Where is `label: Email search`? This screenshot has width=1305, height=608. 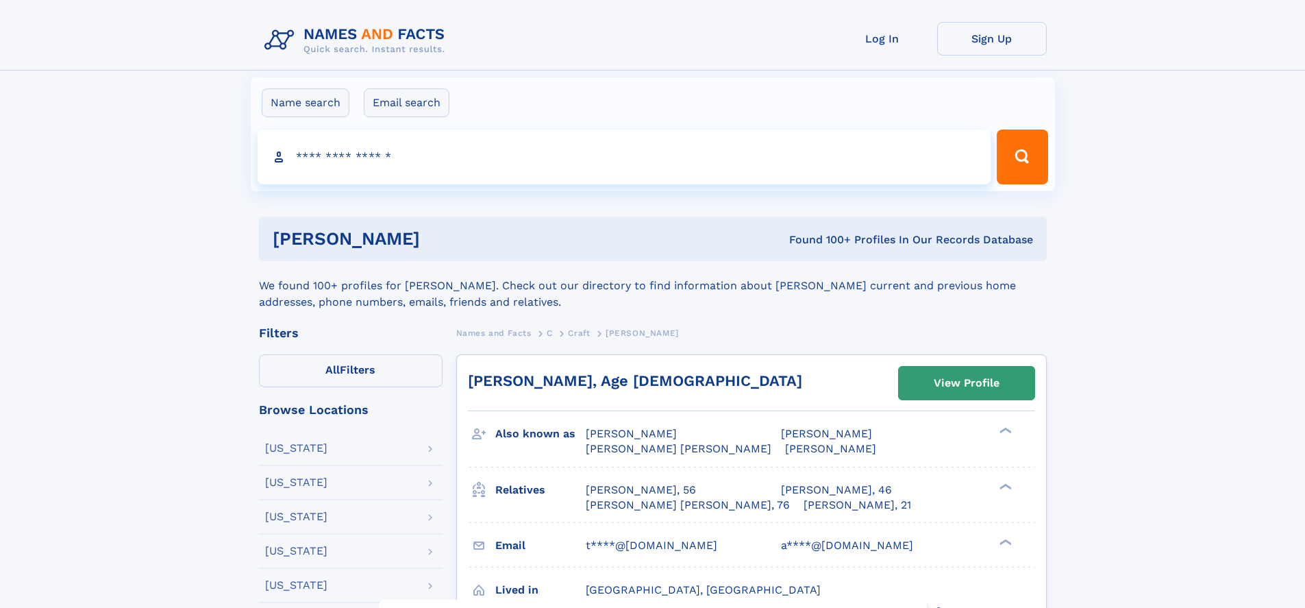
label: Email search is located at coordinates (406, 103).